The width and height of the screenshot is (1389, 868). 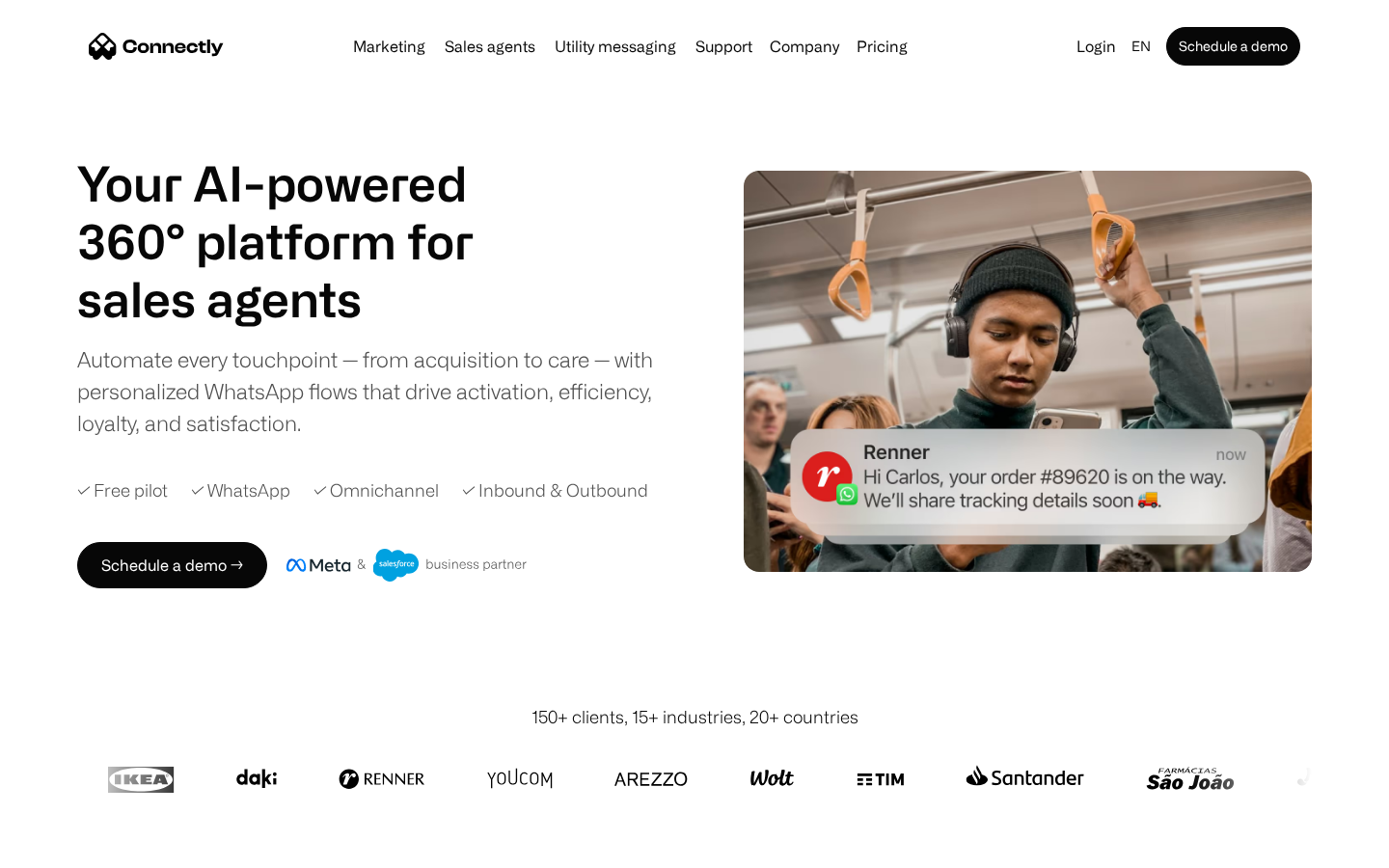 I want to click on div: en, so click(x=1141, y=46).